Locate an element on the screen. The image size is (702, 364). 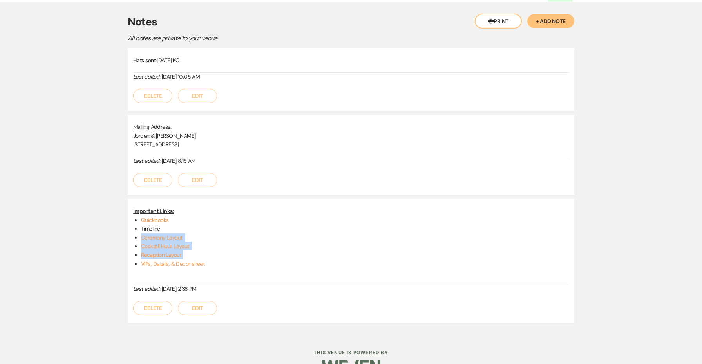
a: Ceremony Layout is located at coordinates (162, 238).